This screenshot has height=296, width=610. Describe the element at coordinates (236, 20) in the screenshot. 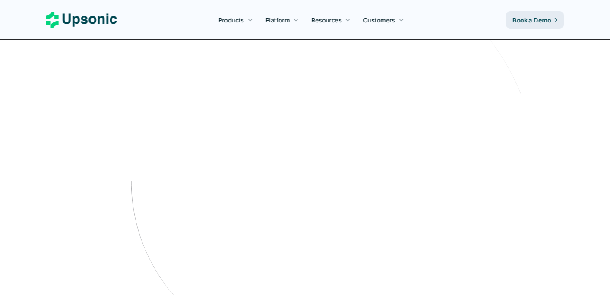

I see `a: Products` at that location.